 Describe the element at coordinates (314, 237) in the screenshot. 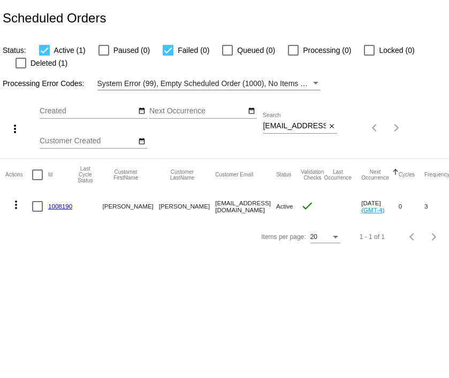

I see `span: 20` at that location.